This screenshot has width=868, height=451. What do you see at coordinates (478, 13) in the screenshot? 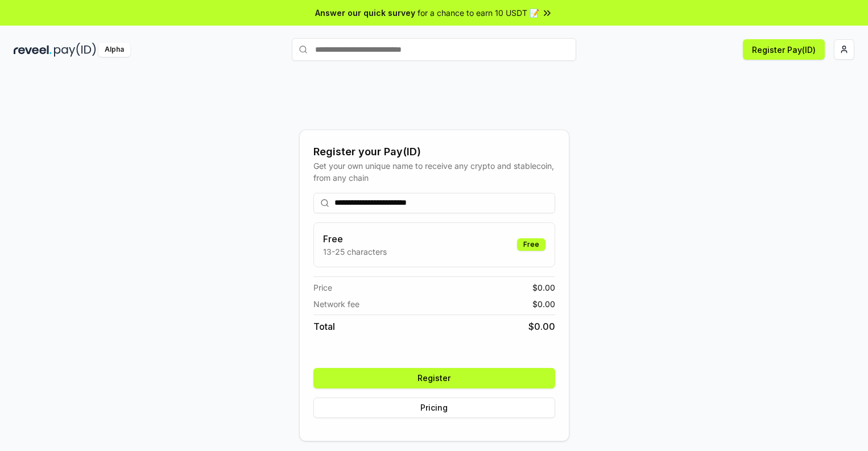
I see `span: for a chance to earn 10 USDT 📝` at bounding box center [478, 13].